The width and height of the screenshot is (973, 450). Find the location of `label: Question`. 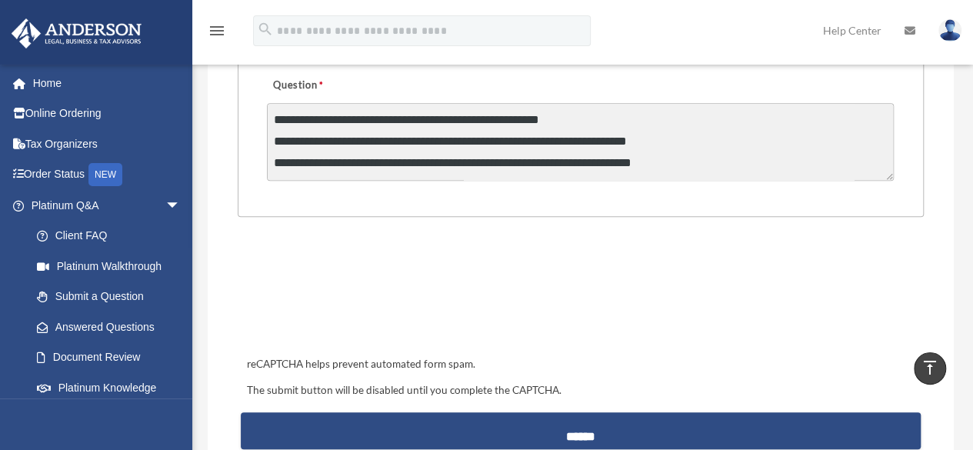

label: Question is located at coordinates (326, 85).